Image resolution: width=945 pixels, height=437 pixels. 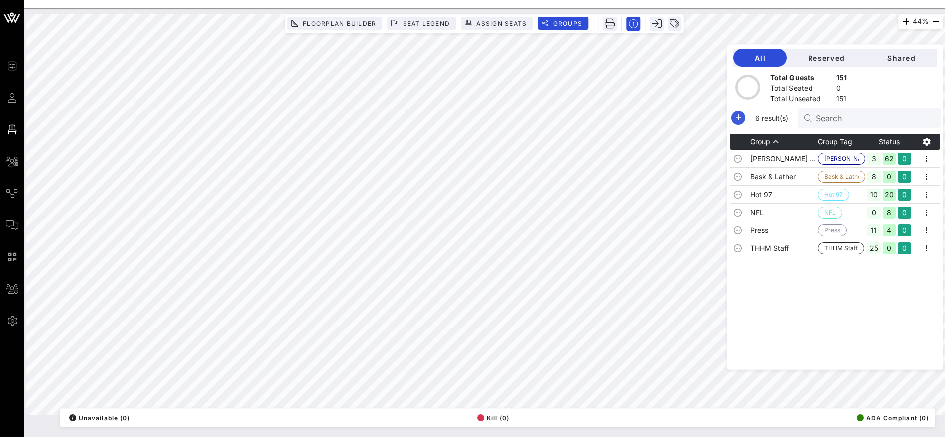 I want to click on button: Kill (0), so click(x=492, y=418).